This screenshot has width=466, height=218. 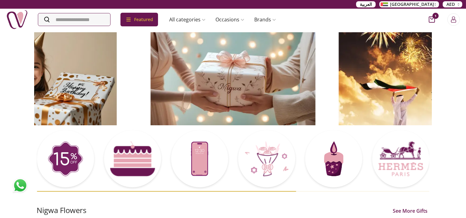 What do you see at coordinates (435, 16) in the screenshot?
I see `span: 1` at bounding box center [435, 16].